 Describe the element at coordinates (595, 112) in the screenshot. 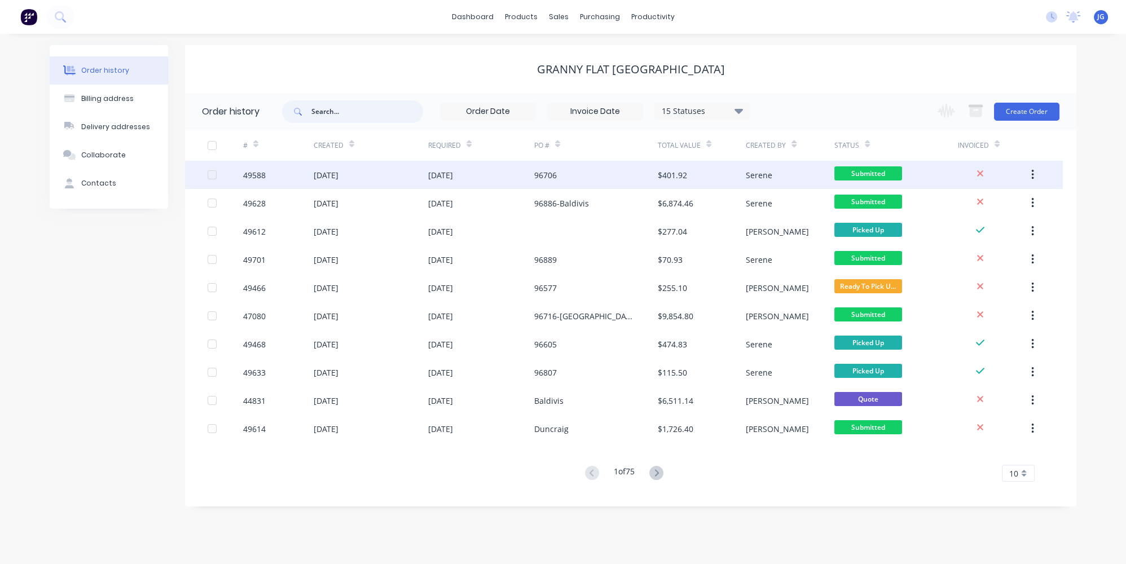

I see `input: Invoice Date` at that location.